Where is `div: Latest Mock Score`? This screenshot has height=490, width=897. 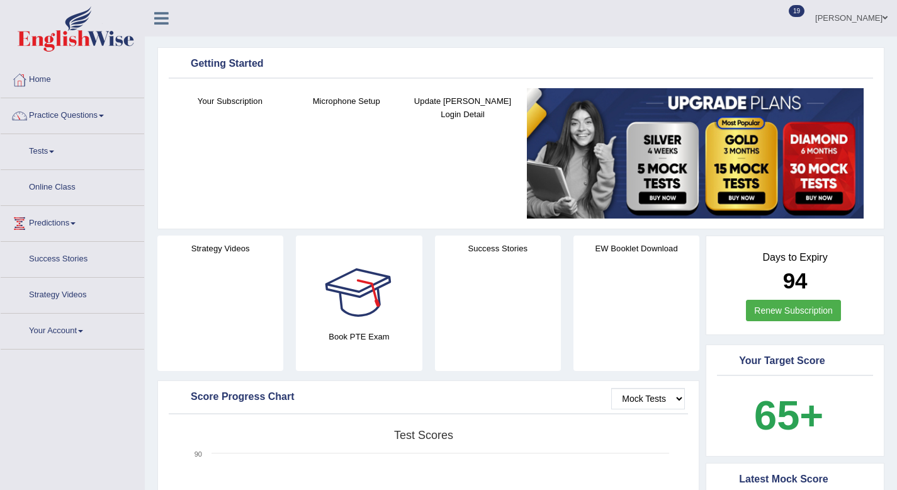 div: Latest Mock Score is located at coordinates (795, 479).